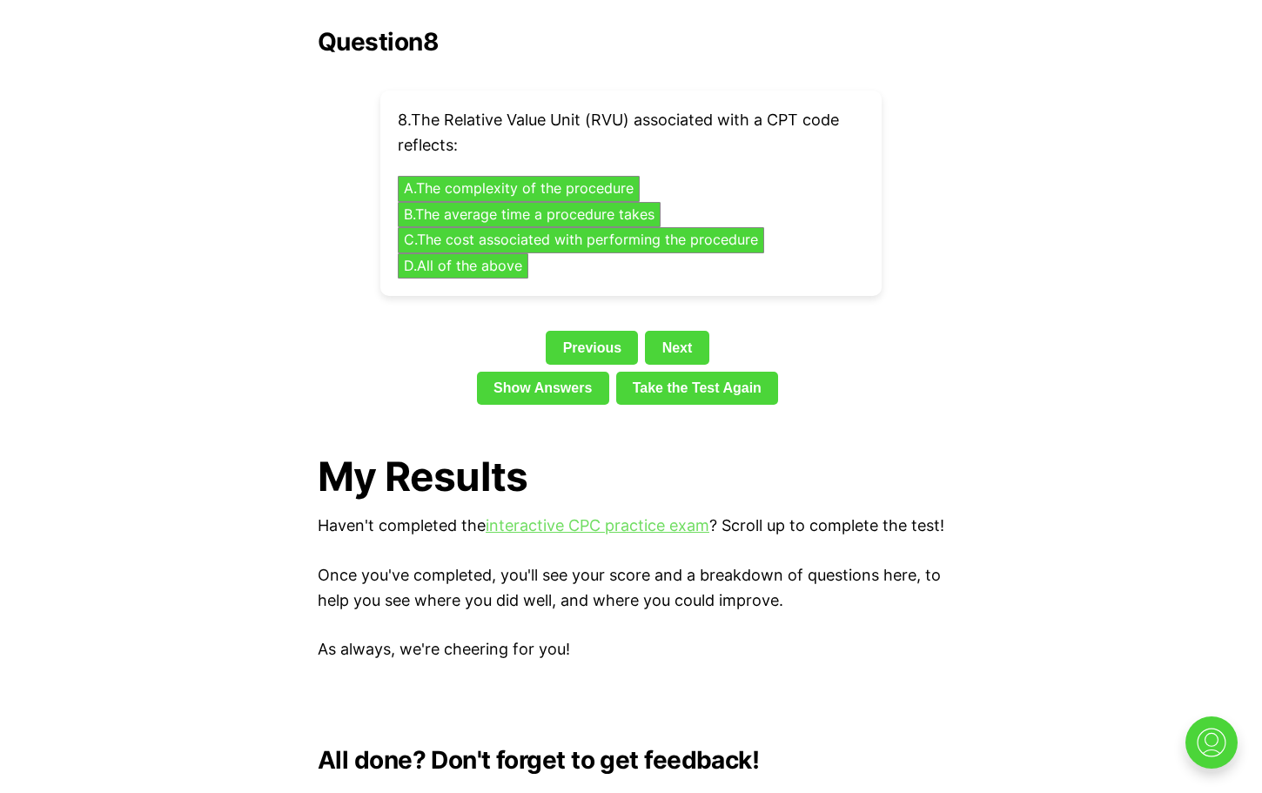  What do you see at coordinates (463, 266) in the screenshot?
I see `button: D.All of the above` at bounding box center [463, 266].